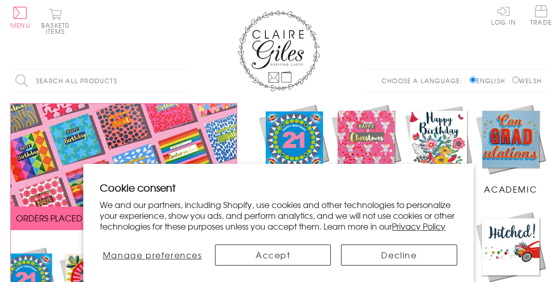 The width and height of the screenshot is (557, 282). I want to click on span: Manage preferences, so click(152, 255).